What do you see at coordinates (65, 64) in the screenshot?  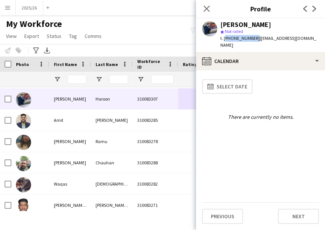 I see `span: First Name` at bounding box center [65, 64].